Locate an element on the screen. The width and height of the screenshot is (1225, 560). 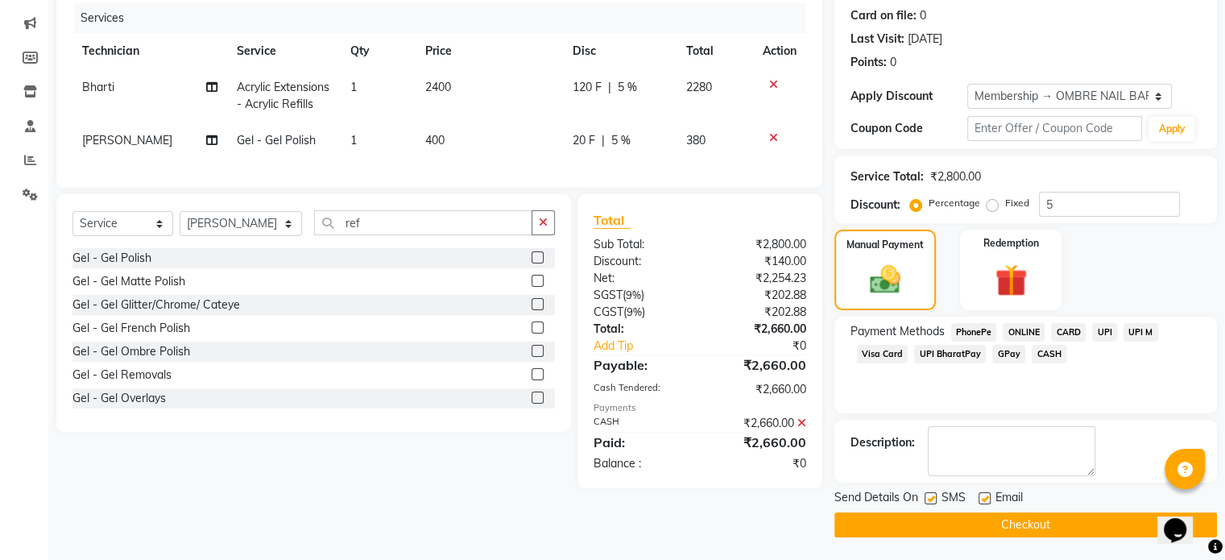
span: Bharti is located at coordinates (98, 87).